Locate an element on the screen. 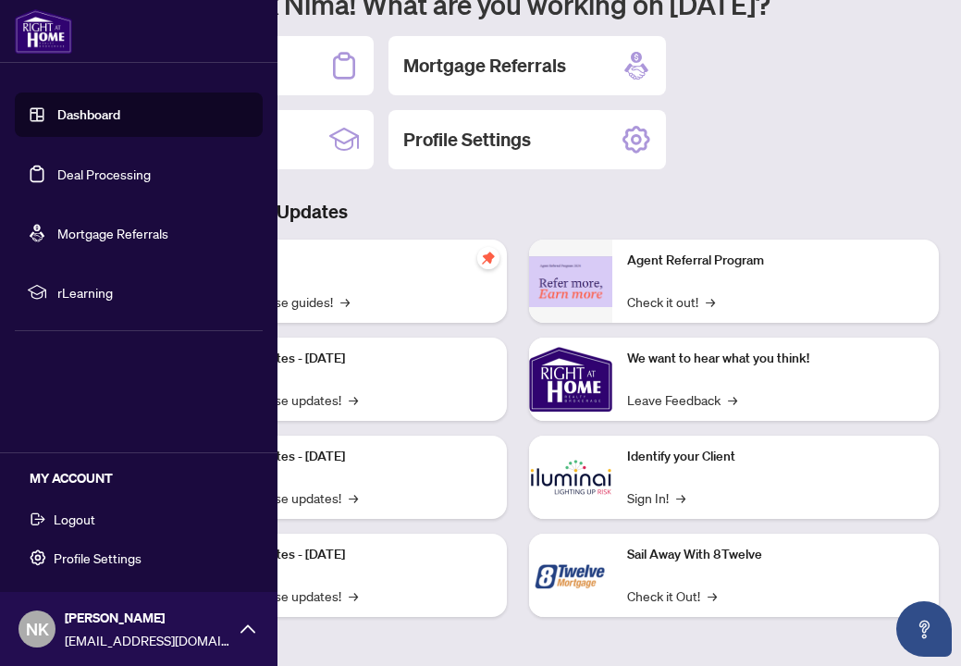 This screenshot has width=961, height=666. p: Self-Help is located at coordinates (343, 261).